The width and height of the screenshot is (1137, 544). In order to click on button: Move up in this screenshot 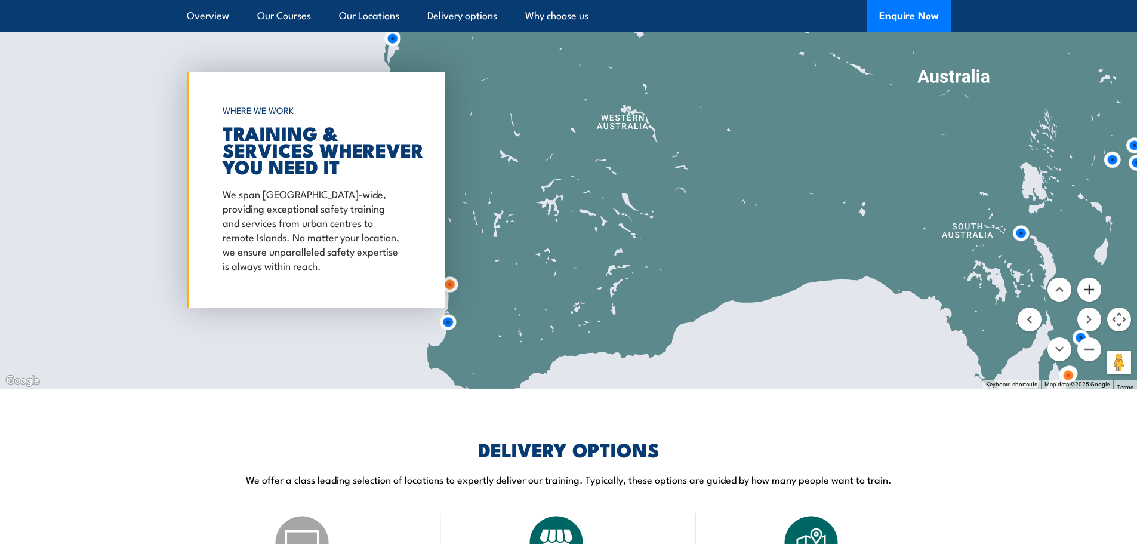, I will do `click(1060, 290)`.